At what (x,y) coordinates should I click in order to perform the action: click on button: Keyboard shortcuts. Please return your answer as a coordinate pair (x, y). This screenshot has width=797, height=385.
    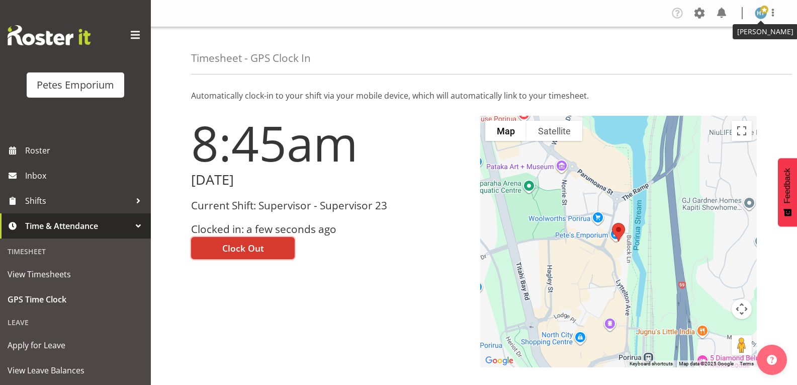
    Looking at the image, I should click on (651, 363).